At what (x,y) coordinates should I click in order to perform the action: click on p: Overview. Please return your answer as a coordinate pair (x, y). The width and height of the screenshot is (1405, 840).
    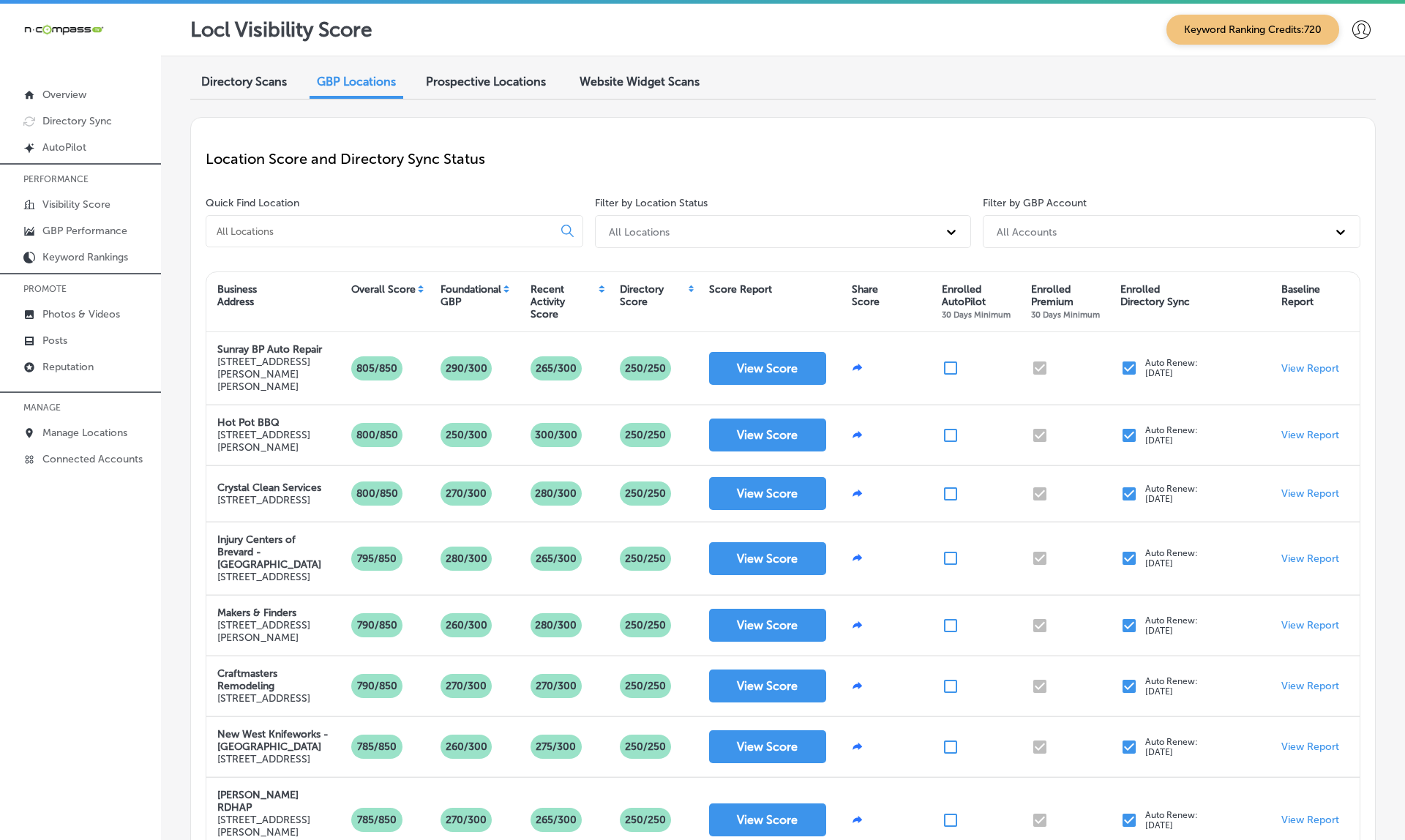
    Looking at the image, I should click on (65, 94).